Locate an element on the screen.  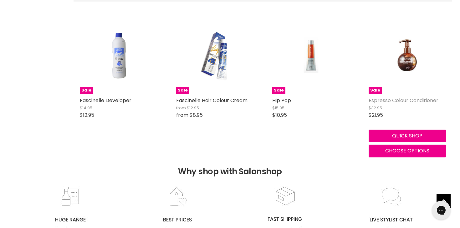
a: Fascinelle Hair Colour CreamSale is located at coordinates (215, 55).